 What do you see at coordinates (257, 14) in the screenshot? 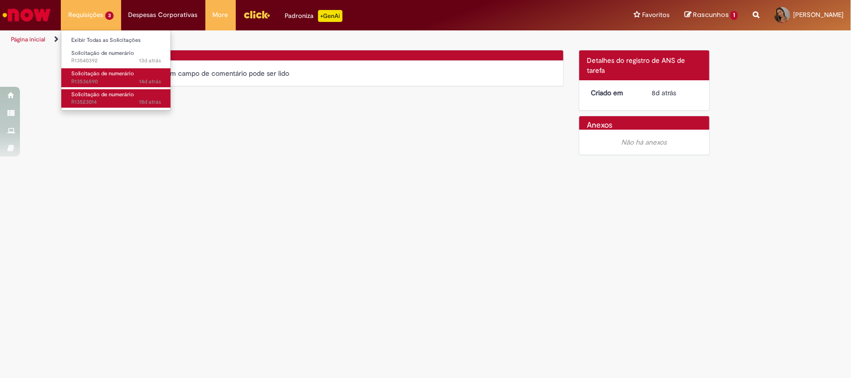
I see `img: click_logo_yellow_360x200.png` at bounding box center [257, 14].